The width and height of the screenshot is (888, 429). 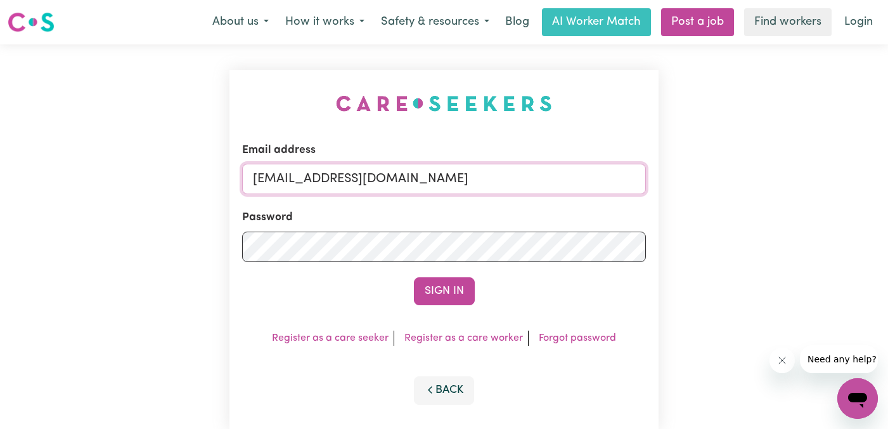 I want to click on img: Careseekers logo, so click(x=31, y=22).